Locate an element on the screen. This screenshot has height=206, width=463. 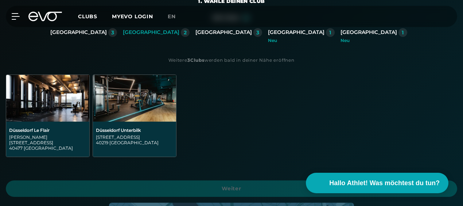
a: MYEVO LOGIN is located at coordinates (132, 16).